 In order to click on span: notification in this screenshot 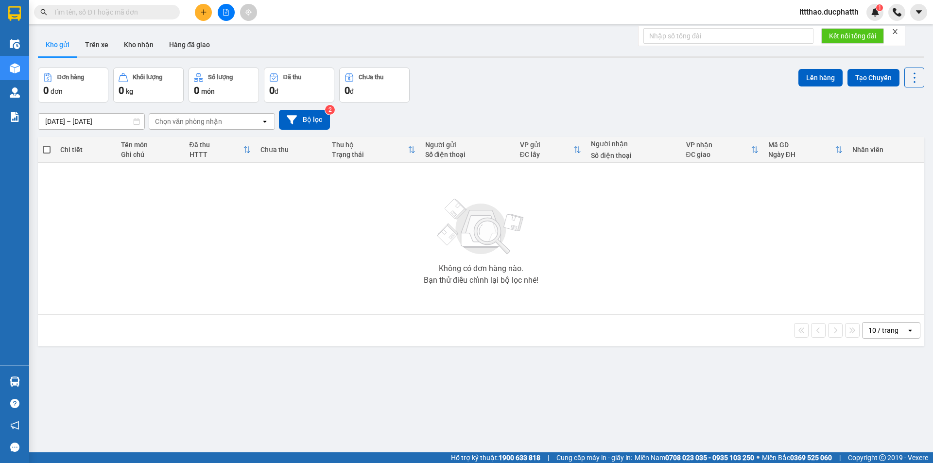, I will do `click(15, 425)`.